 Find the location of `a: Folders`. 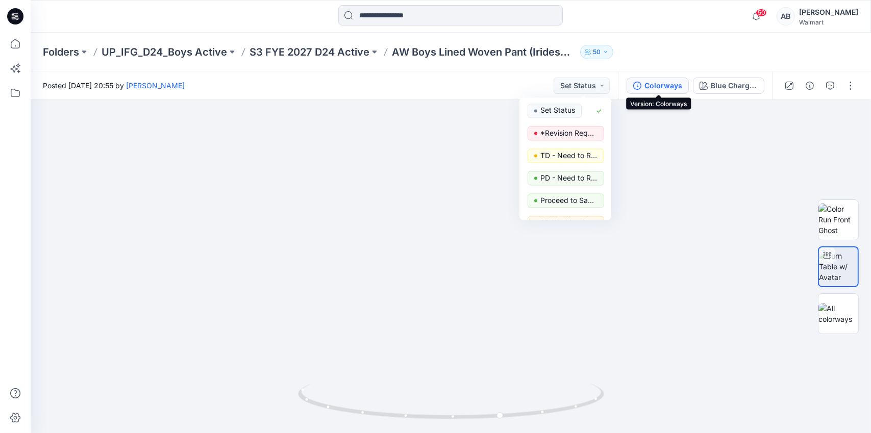

a: Folders is located at coordinates (61, 52).